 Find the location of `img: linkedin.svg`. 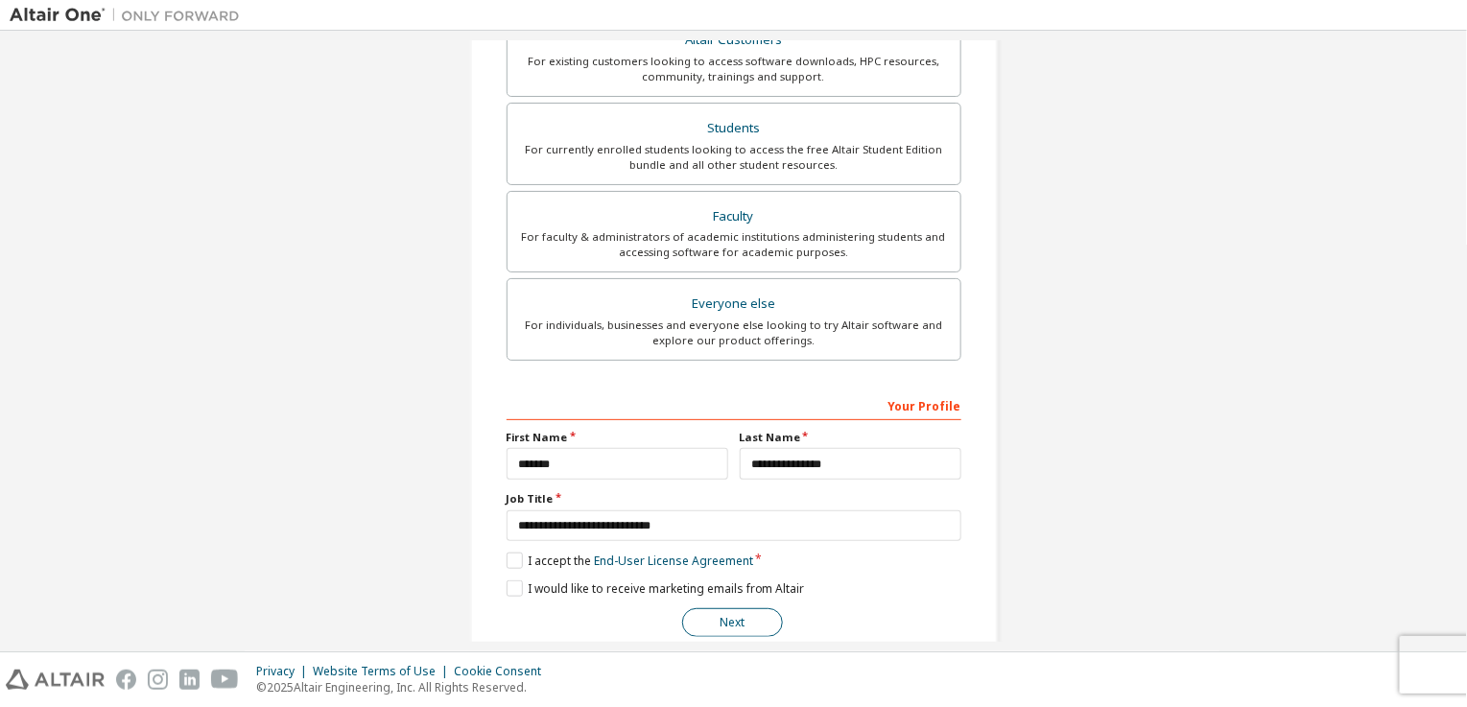

img: linkedin.svg is located at coordinates (189, 679).